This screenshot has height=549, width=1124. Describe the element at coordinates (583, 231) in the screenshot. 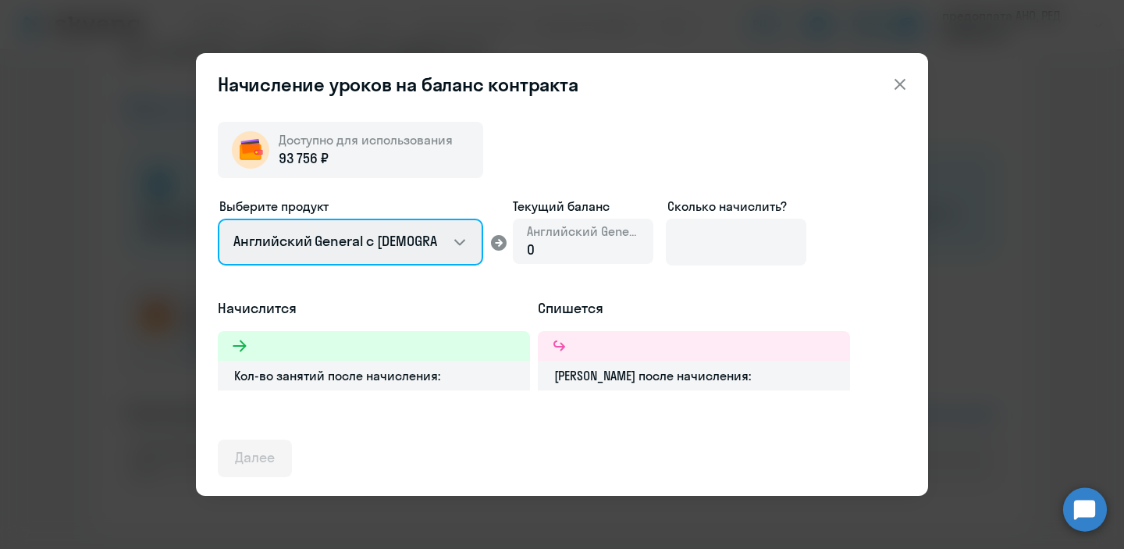

I see `span: Английский General` at that location.